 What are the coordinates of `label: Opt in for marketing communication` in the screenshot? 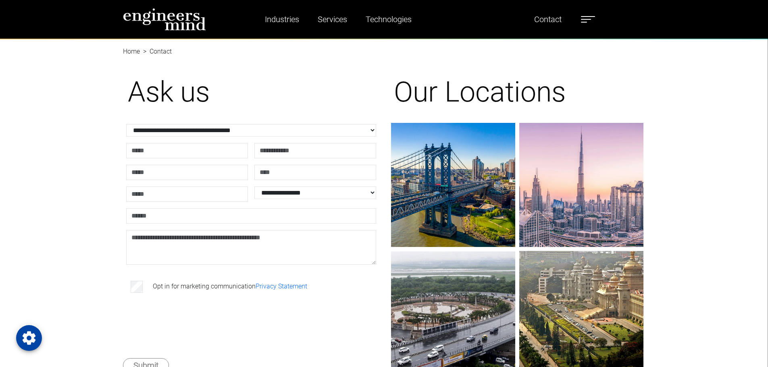 It's located at (230, 287).